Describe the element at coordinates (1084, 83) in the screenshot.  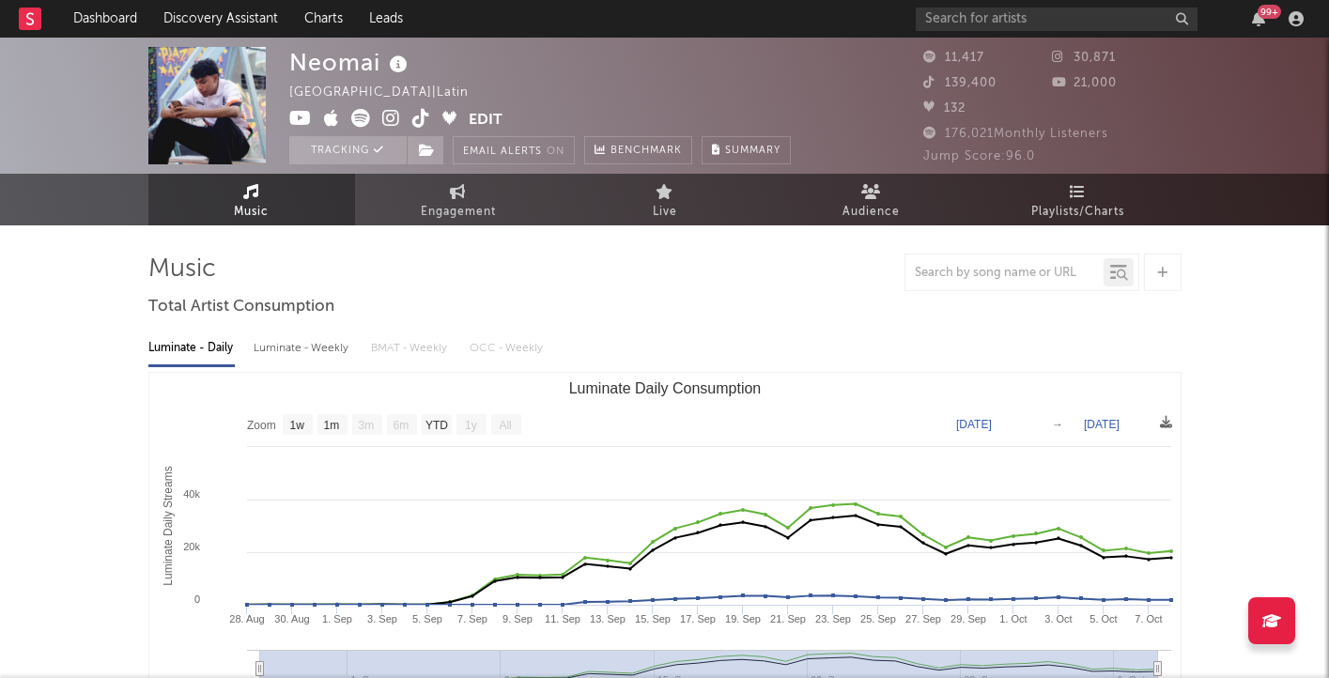
I see `span: 21,000` at that location.